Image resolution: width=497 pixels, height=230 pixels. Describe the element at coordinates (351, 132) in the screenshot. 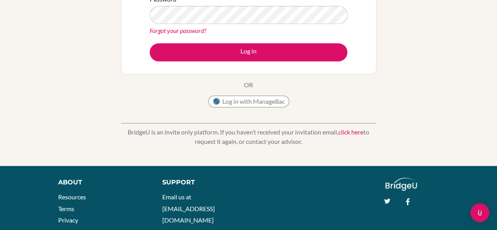

I see `a: click here` at that location.